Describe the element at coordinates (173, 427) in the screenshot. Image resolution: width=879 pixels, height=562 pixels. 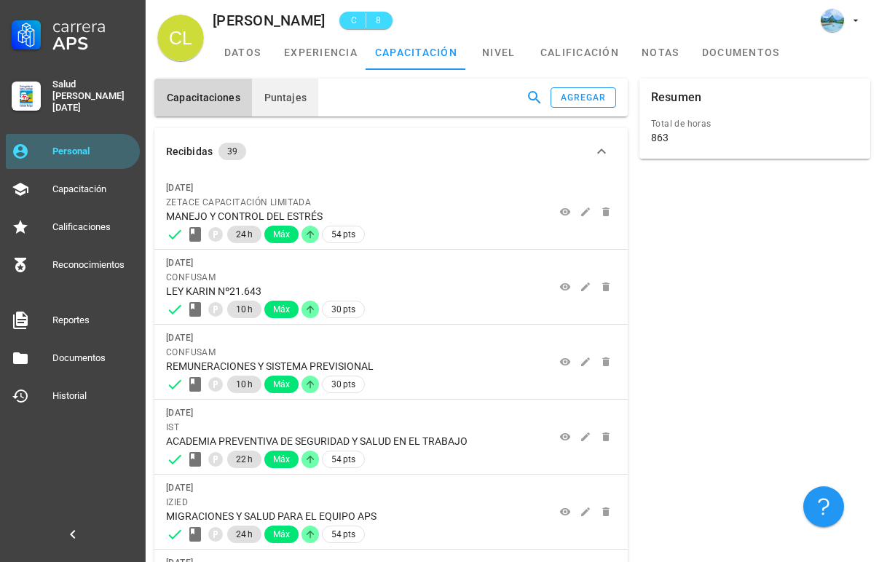
I see `span: IST` at that location.